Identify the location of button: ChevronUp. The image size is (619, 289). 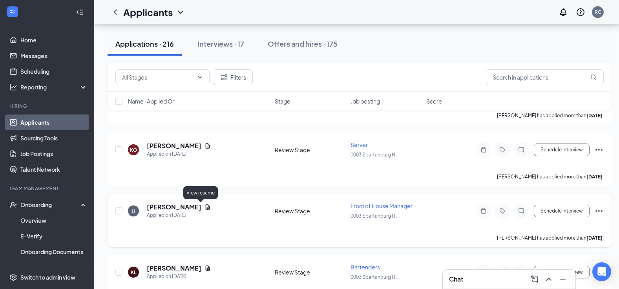
(549, 279).